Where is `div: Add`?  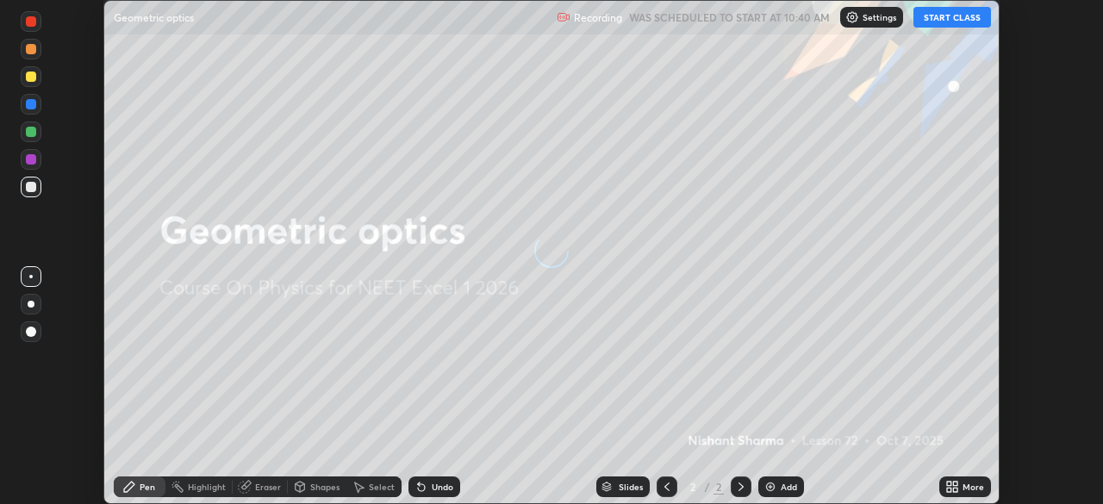
div: Add is located at coordinates (788, 487).